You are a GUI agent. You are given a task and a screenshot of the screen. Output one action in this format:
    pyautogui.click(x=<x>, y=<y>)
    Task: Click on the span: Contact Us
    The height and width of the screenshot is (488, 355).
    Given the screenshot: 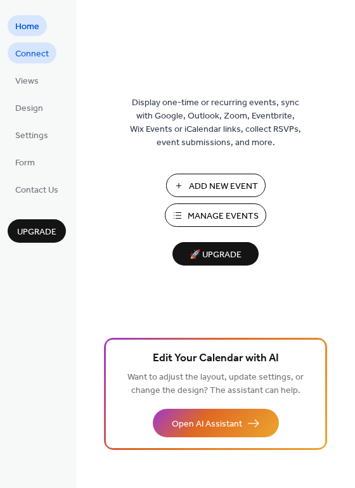 What is the action you would take?
    pyautogui.click(x=37, y=190)
    